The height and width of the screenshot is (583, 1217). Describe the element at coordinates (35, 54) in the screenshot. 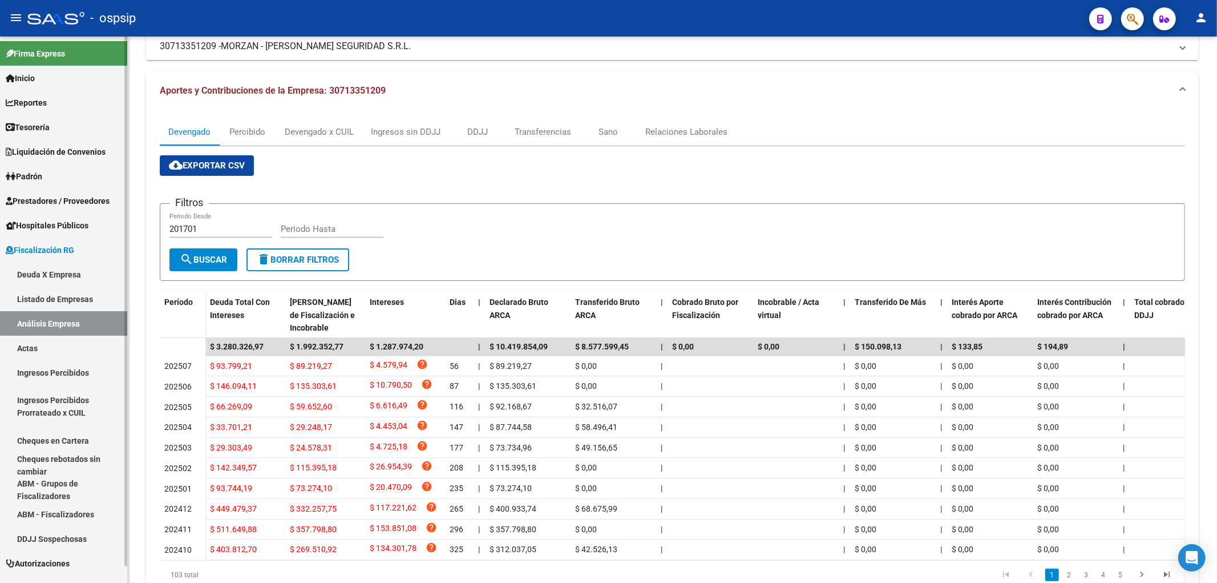

I see `span: Firma Express` at that location.